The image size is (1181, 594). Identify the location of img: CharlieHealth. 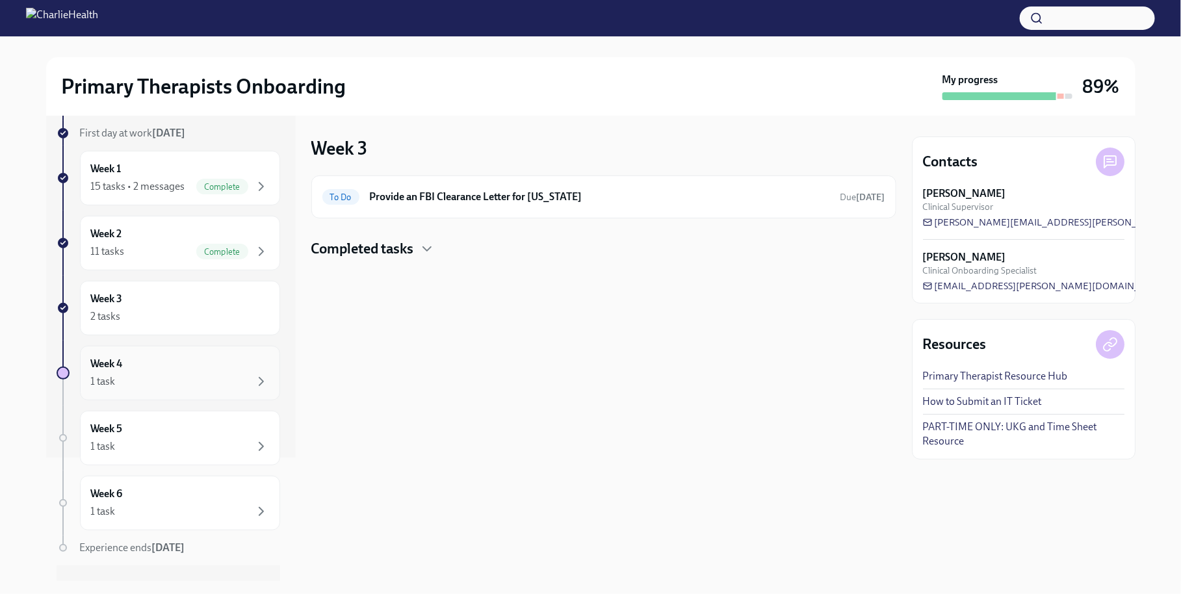
(62, 18).